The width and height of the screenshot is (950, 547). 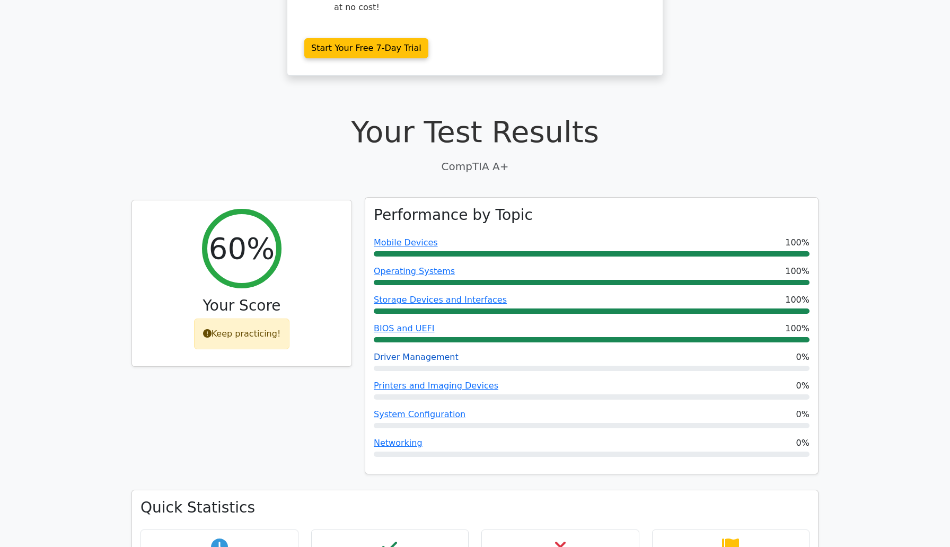 I want to click on a: Operating Systems, so click(x=414, y=271).